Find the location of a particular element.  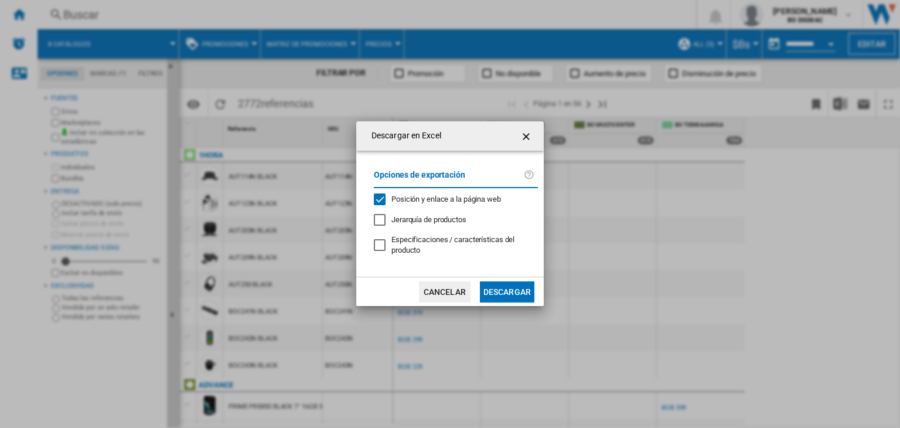

div: Solo se aplica a la Visión Categoría is located at coordinates (465, 245).